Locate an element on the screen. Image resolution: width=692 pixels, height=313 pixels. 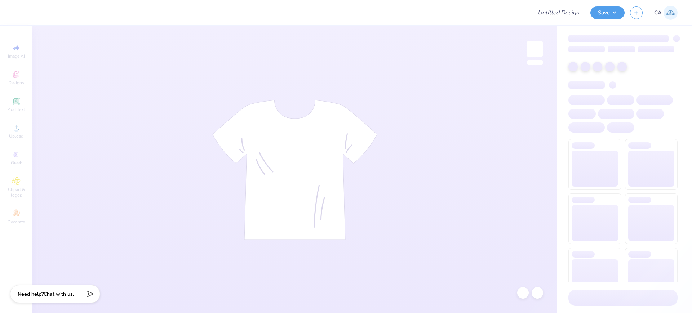
img: tee-skeleton.svg is located at coordinates (295, 170).